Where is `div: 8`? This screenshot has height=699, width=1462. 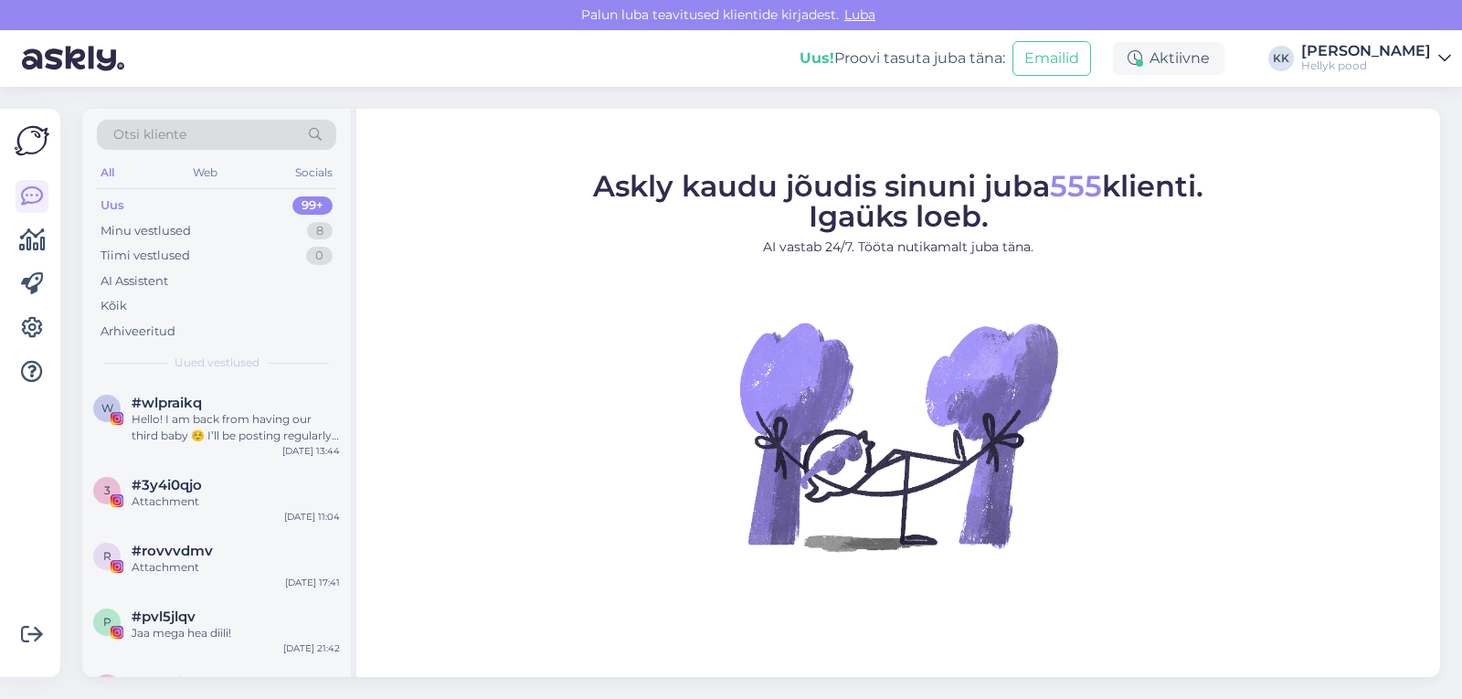 div: 8 is located at coordinates (320, 231).